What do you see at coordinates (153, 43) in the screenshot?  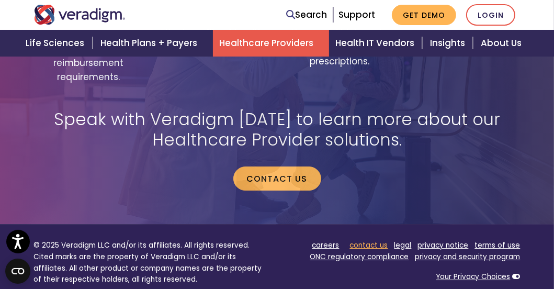 I see `a: Health Plans + Payers` at bounding box center [153, 43].